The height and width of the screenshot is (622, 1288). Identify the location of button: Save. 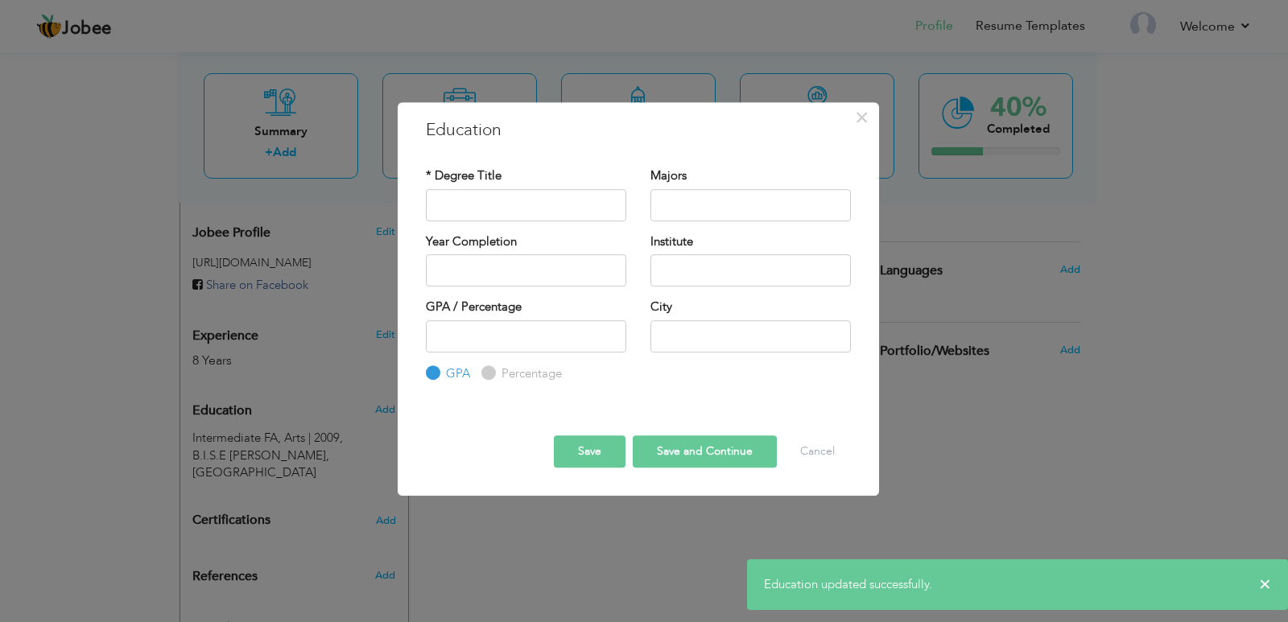
(589, 451).